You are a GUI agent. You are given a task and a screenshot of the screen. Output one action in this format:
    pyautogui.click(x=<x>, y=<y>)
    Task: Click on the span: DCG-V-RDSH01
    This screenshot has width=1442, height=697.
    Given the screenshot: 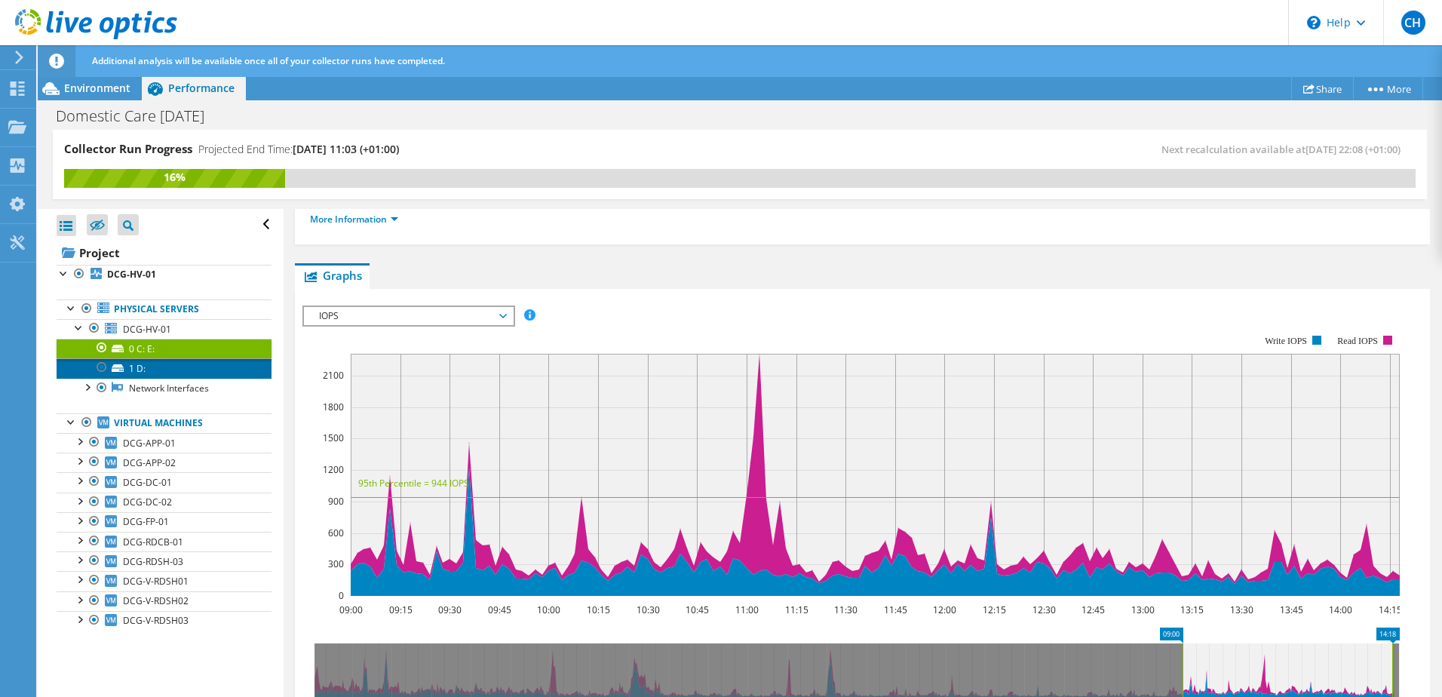 What is the action you would take?
    pyautogui.click(x=155, y=581)
    